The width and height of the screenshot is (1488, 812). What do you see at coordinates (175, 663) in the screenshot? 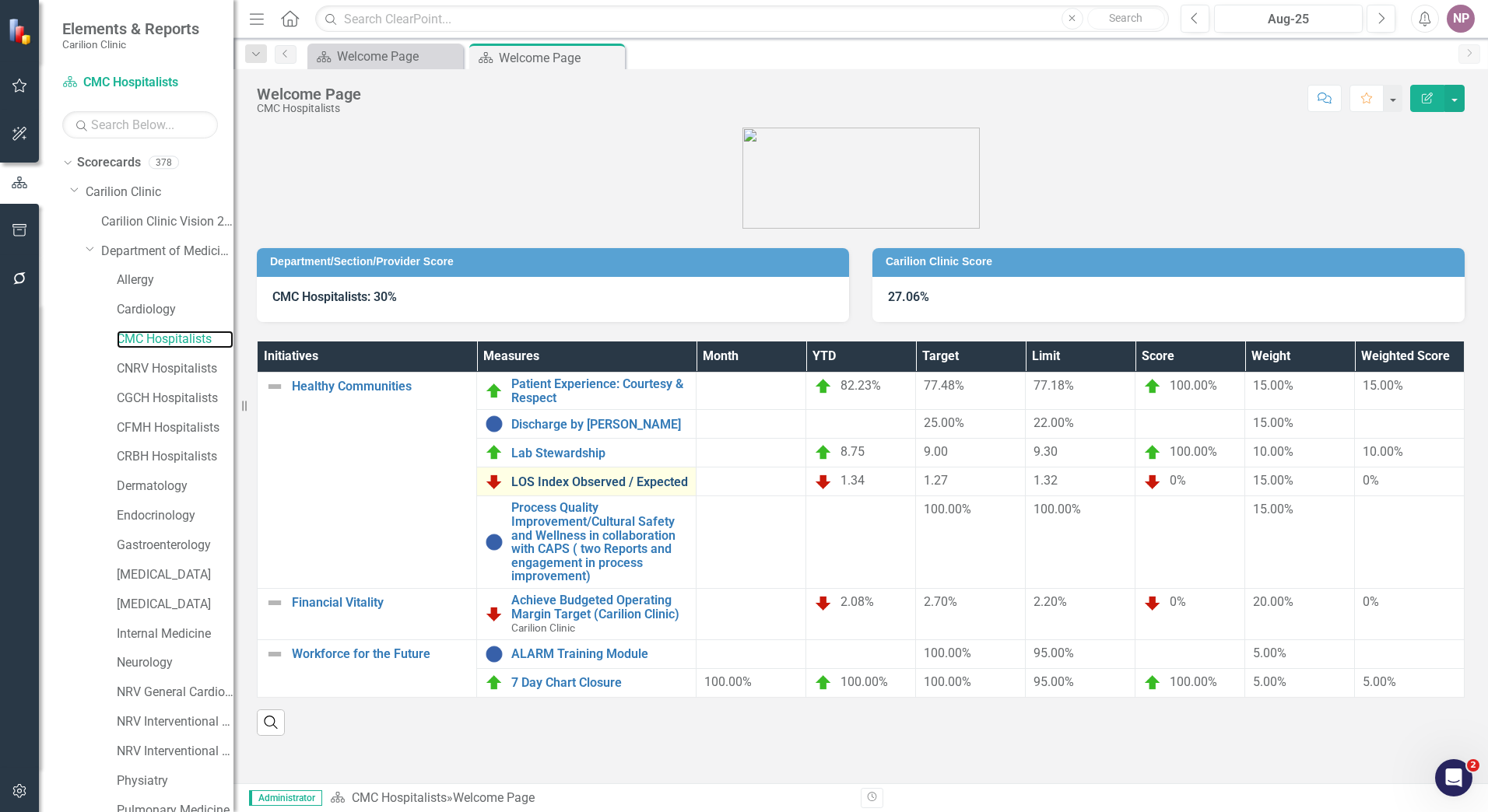
I see `a: Neurology` at bounding box center [175, 663].